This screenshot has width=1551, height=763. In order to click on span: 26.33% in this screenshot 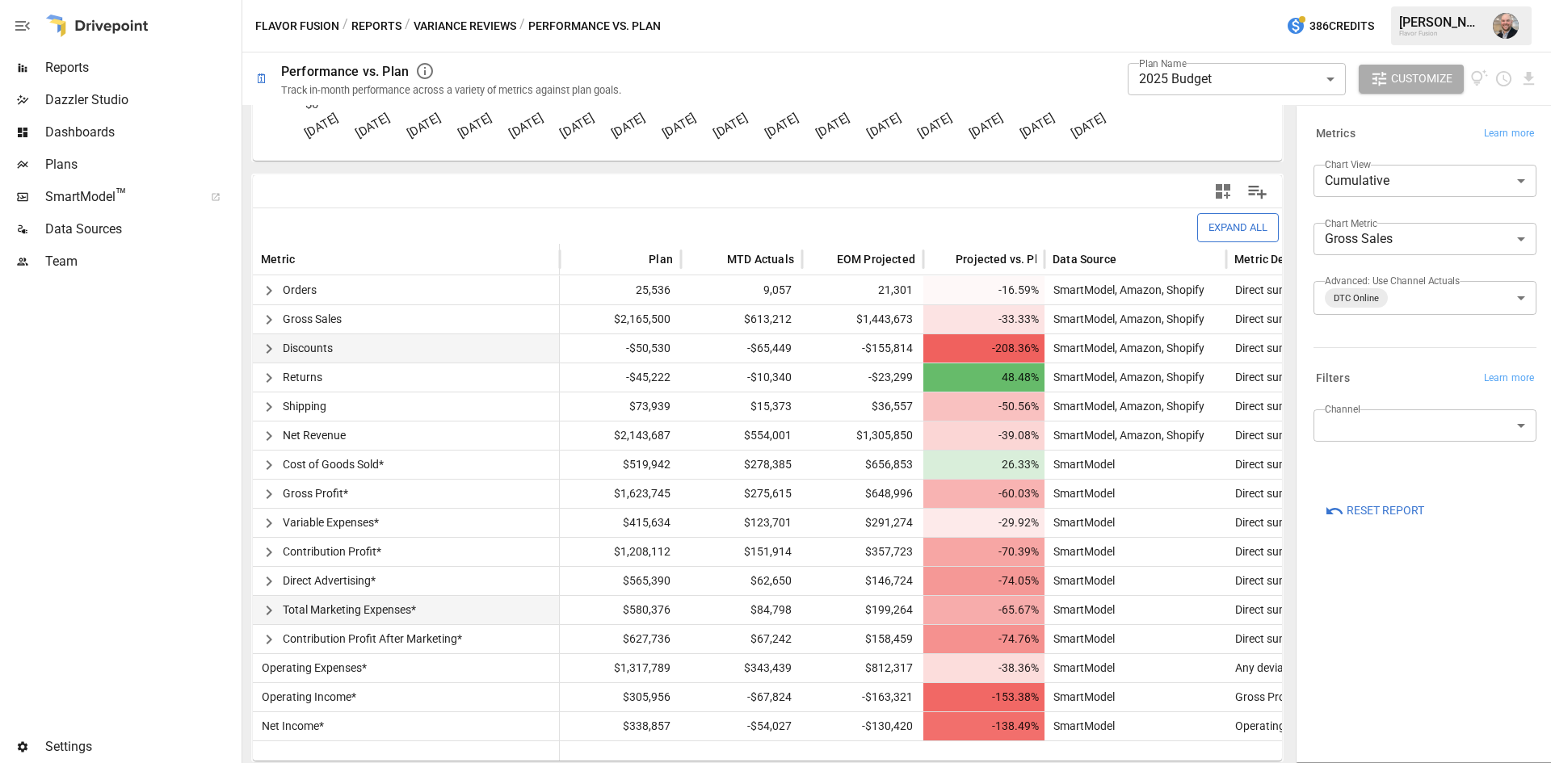, I will do `click(986, 464)`.